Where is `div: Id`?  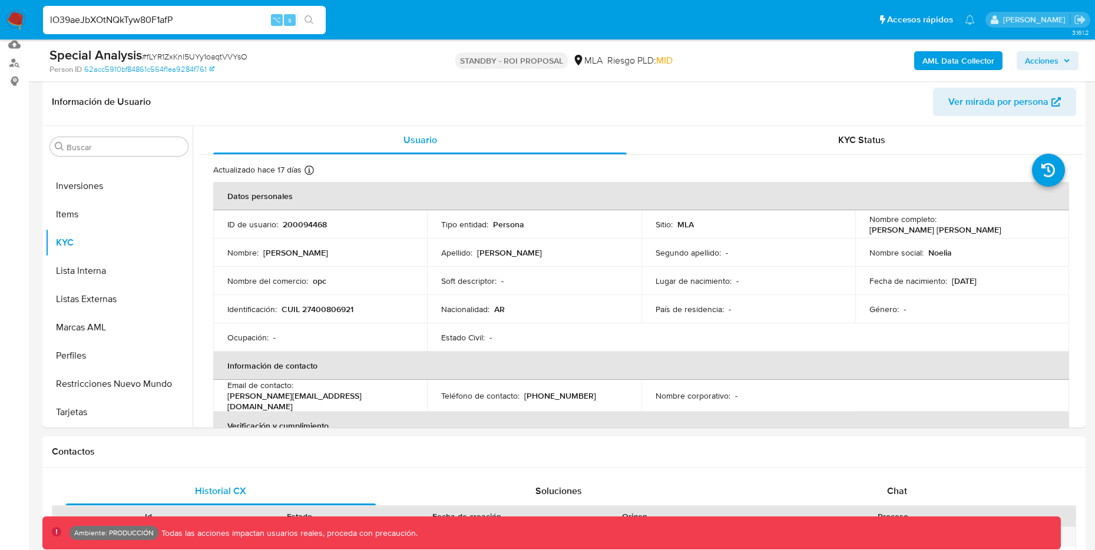
div: Id is located at coordinates (148, 517).